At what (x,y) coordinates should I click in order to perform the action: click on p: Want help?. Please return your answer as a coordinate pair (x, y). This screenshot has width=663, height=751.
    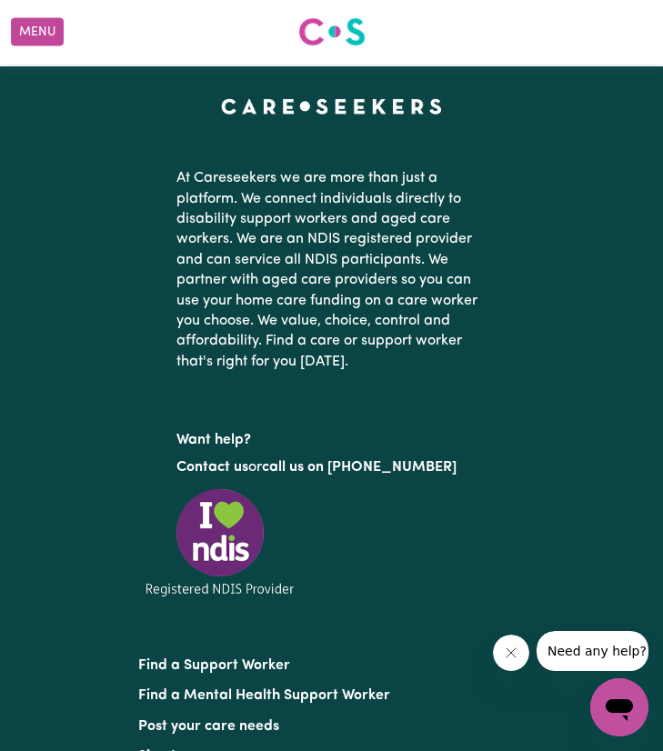
    Looking at the image, I should click on (331, 436).